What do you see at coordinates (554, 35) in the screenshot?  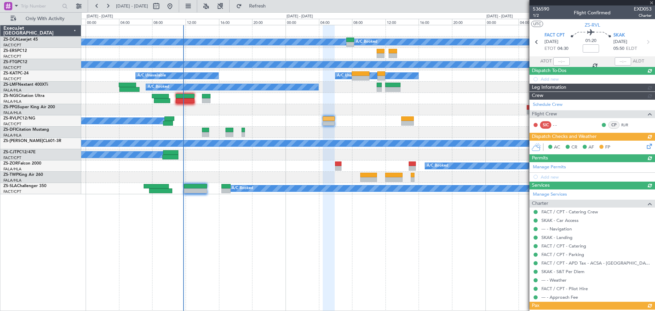 I see `span: FACT CPT` at bounding box center [554, 35].